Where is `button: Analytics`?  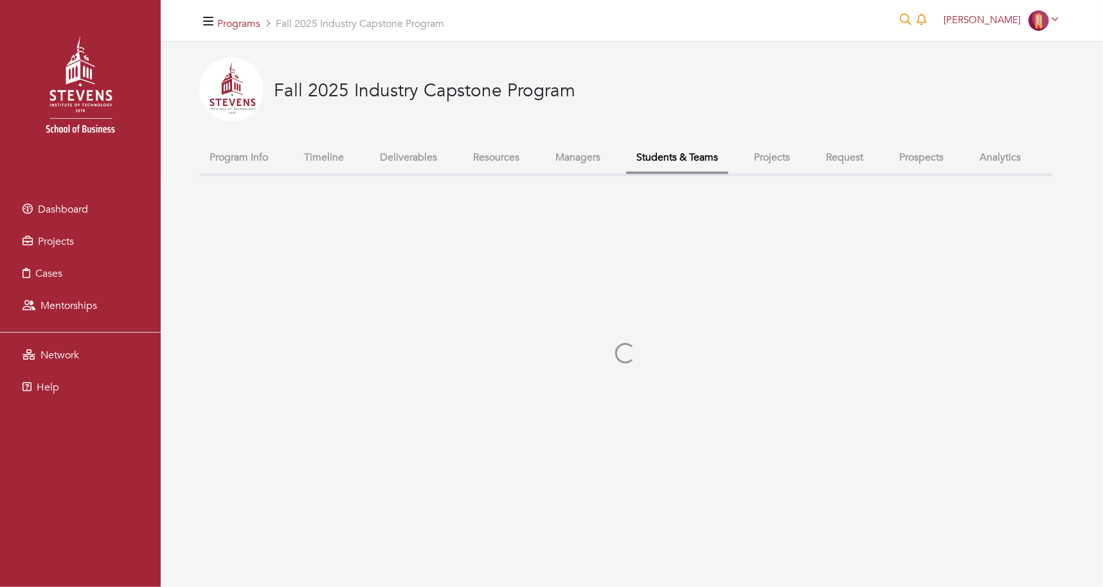 button: Analytics is located at coordinates (1000, 157).